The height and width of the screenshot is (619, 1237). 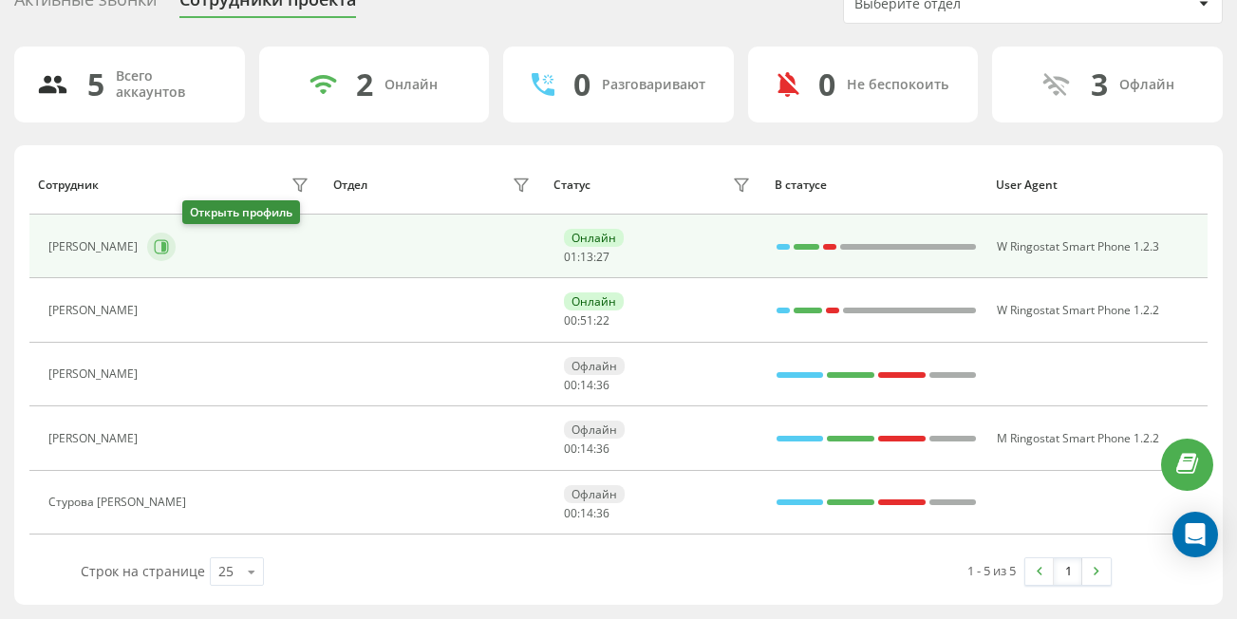 What do you see at coordinates (1077, 246) in the screenshot?
I see `span: W Ringostat Smart Phone 1.2.3` at bounding box center [1077, 246].